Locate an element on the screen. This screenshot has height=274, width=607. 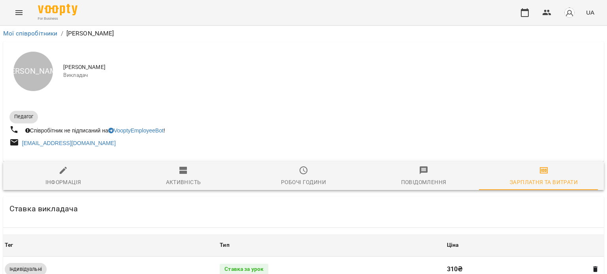
span: Педагог is located at coordinates (24, 117).